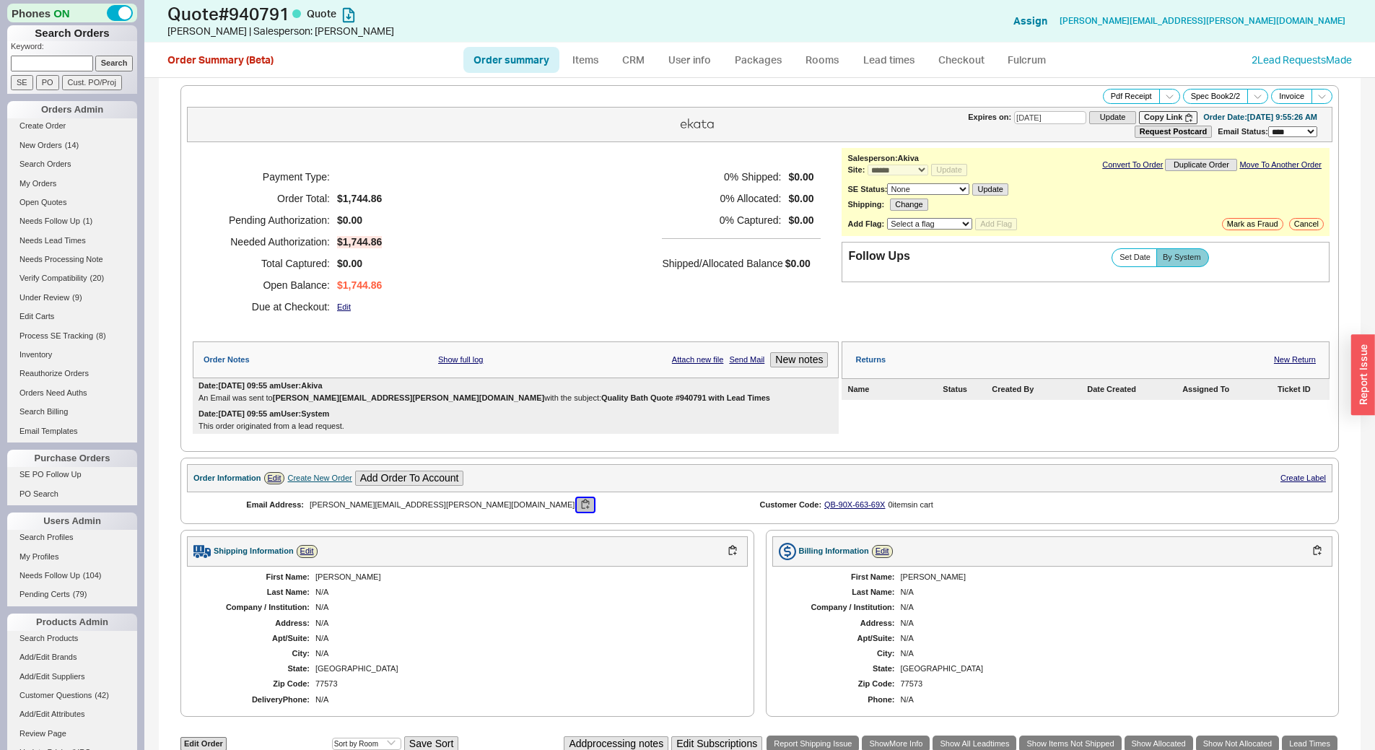  Describe the element at coordinates (72, 259) in the screenshot. I see `a: Needs Processing Note` at that location.